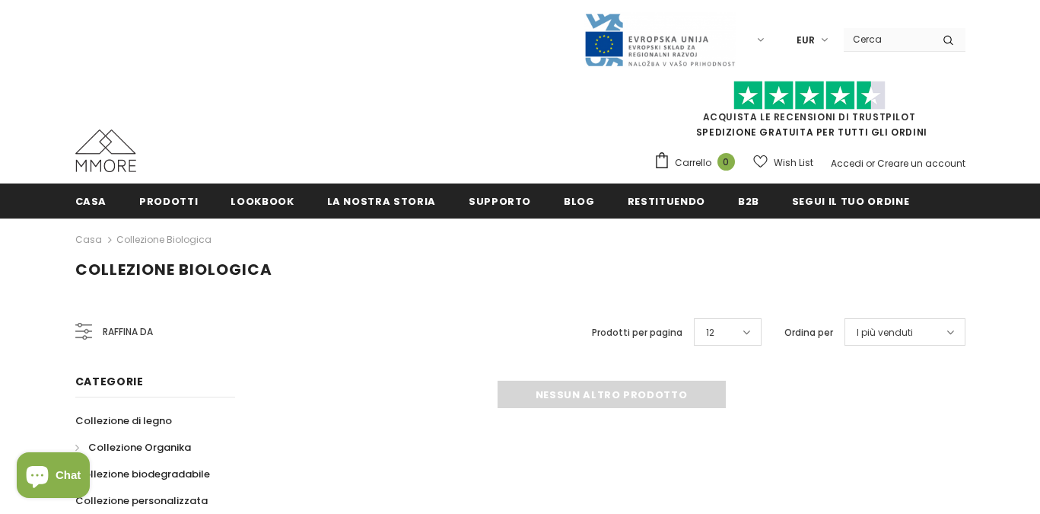 Image resolution: width=1040 pixels, height=514 pixels. What do you see at coordinates (921, 163) in the screenshot?
I see `a: Creare un account` at bounding box center [921, 163].